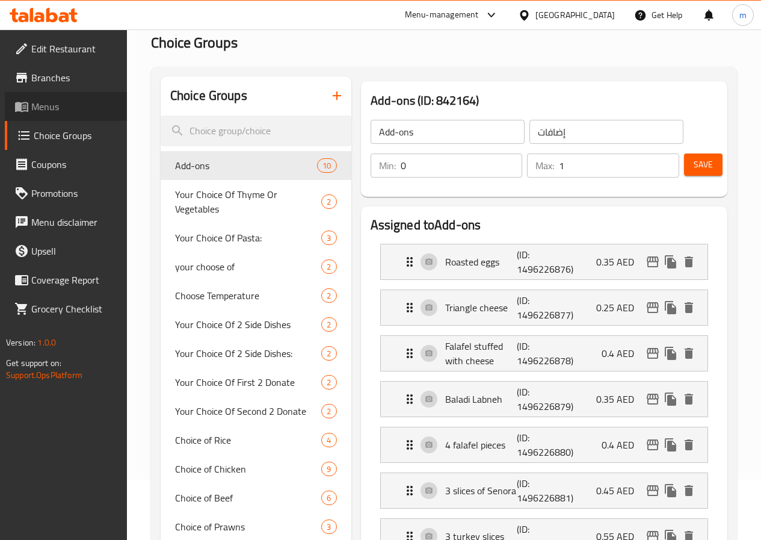  Describe the element at coordinates (481, 399) in the screenshot. I see `p: Baladi Labneh` at that location.